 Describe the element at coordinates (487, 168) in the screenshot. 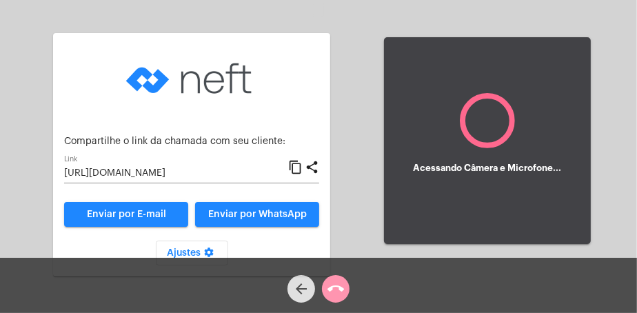

I see `h5: Acessando Câmera e Microfone...` at that location.